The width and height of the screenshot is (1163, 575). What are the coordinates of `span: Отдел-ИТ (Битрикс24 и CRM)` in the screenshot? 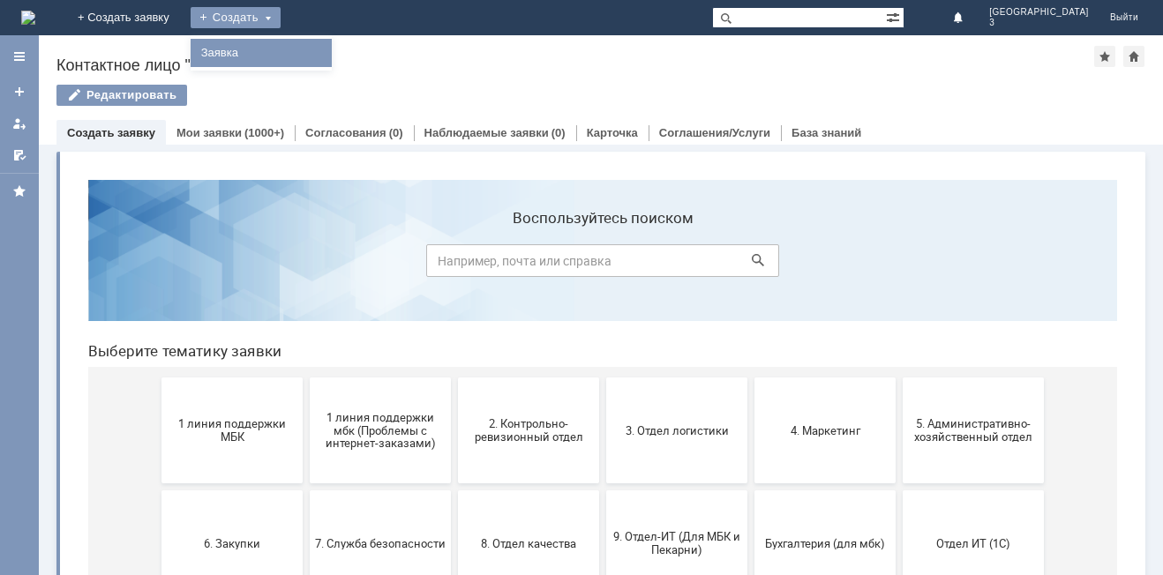 It's located at (158, 490).